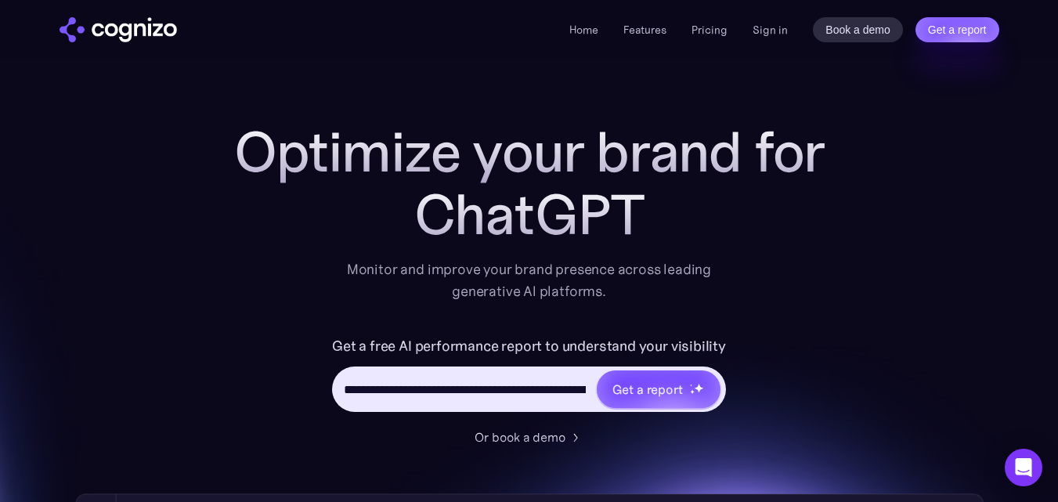  What do you see at coordinates (957, 30) in the screenshot?
I see `a: Get a report` at bounding box center [957, 30].